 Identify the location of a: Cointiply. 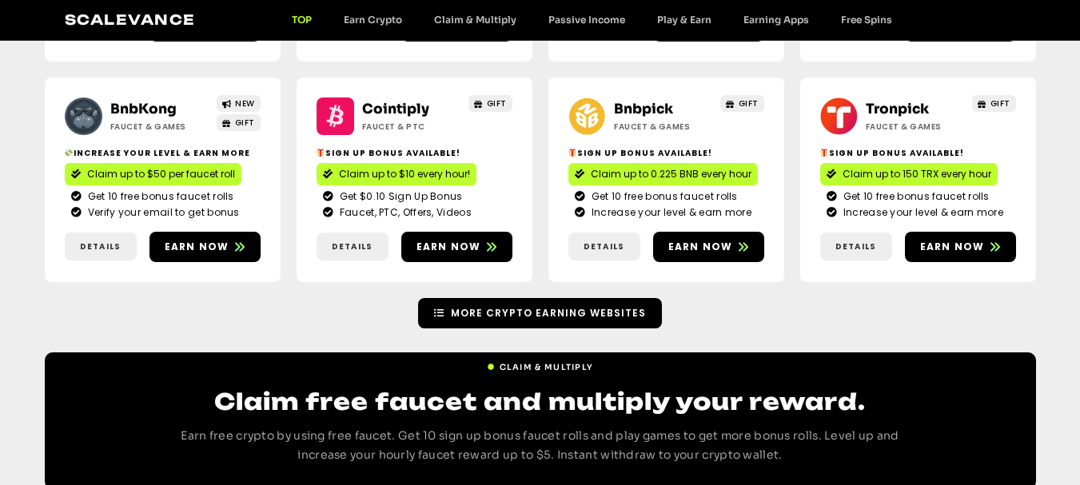
(396, 109).